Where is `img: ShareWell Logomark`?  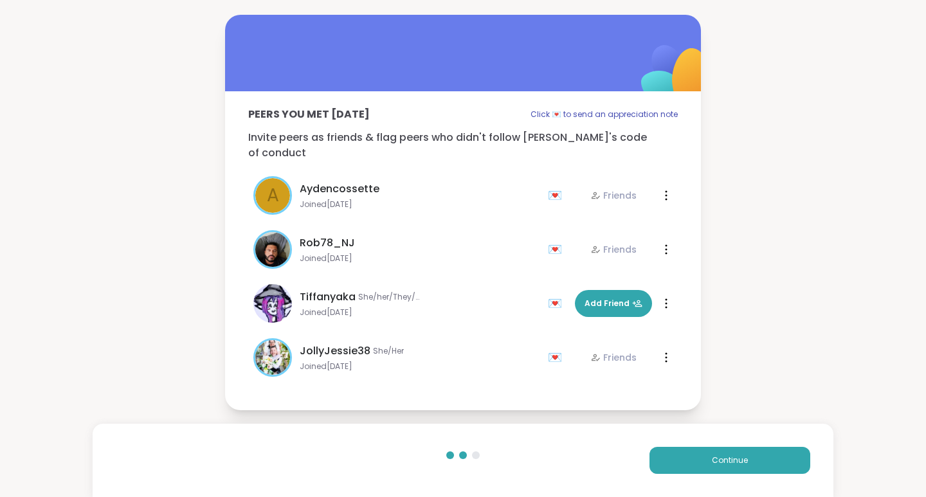 img: ShareWell Logomark is located at coordinates (675, 75).